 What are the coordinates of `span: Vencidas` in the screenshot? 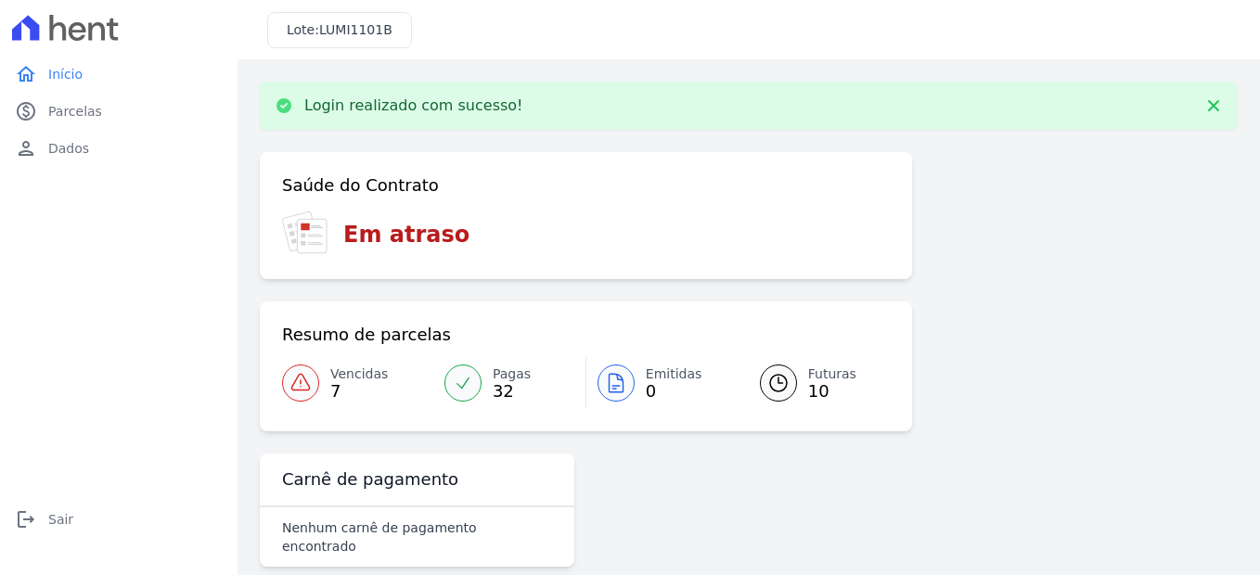 It's located at (359, 374).